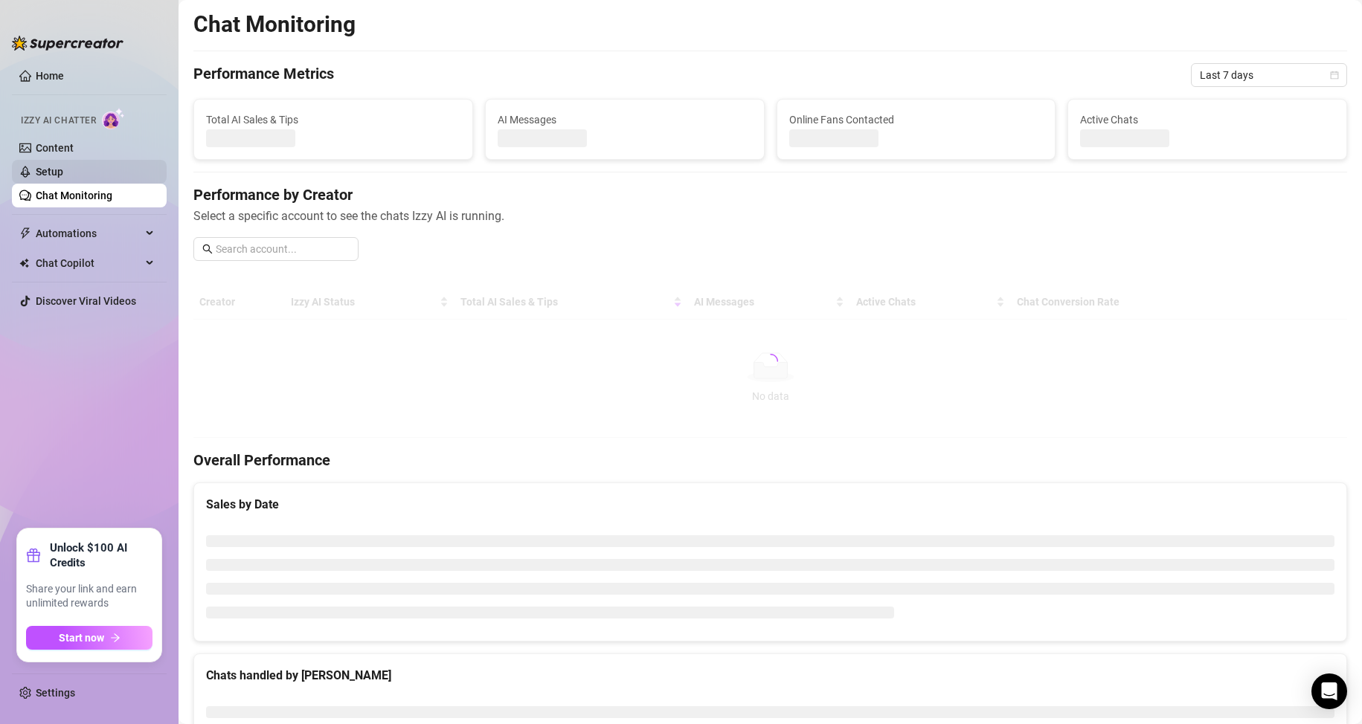 This screenshot has height=724, width=1362. I want to click on img: AI Chatter, so click(113, 118).